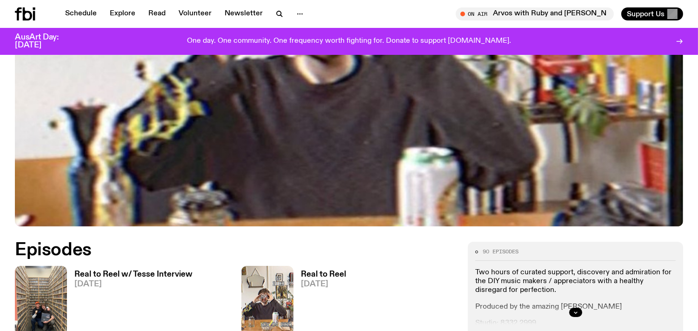  Describe the element at coordinates (134, 274) in the screenshot. I see `h3: Real to Reel w/ Tesse Interview` at that location.